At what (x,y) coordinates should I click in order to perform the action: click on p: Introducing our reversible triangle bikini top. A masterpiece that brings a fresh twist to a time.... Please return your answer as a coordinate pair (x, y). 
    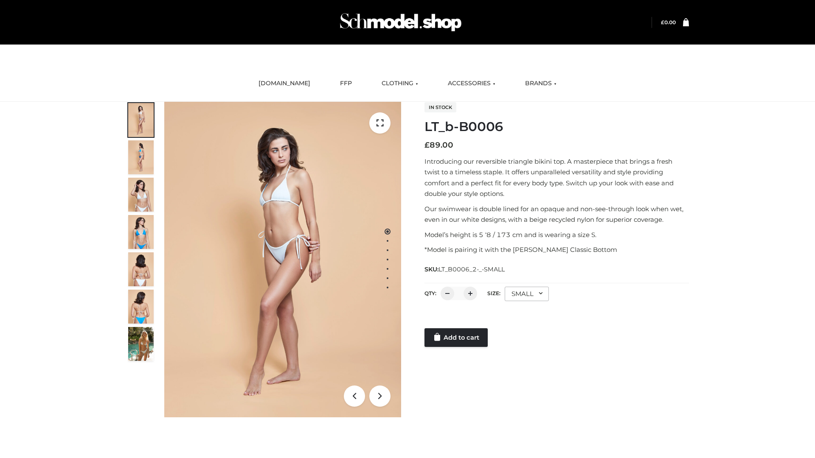
    Looking at the image, I should click on (556, 178).